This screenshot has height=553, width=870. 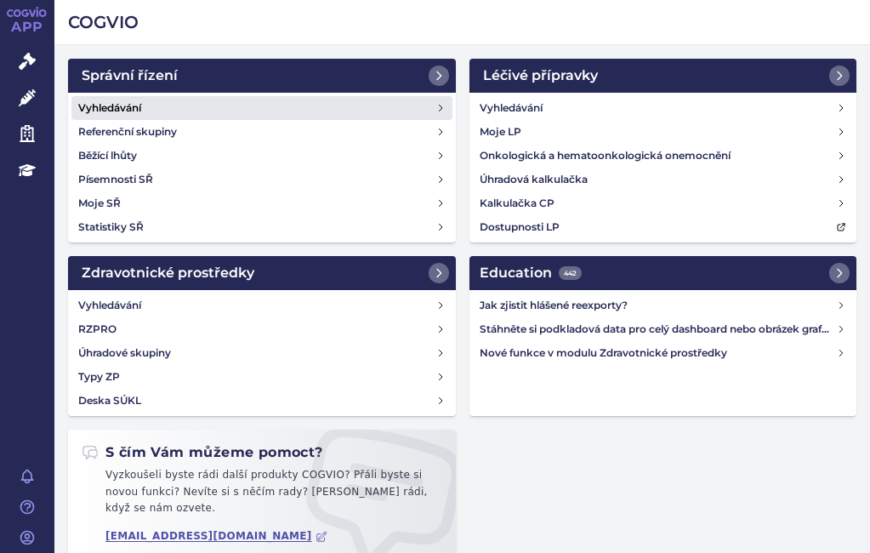 What do you see at coordinates (262, 495) in the screenshot?
I see `p: Vyzkoušeli byste rádi další produkty COGVIO? Přáli byste si novou funkci? Nevíte si s něčím rady?...` at bounding box center [262, 495].